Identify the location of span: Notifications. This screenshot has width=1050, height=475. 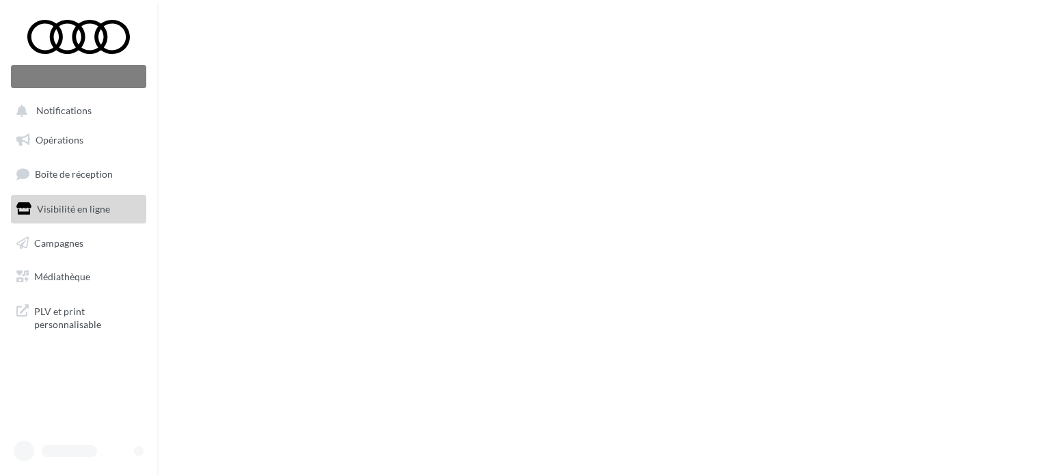
(64, 111).